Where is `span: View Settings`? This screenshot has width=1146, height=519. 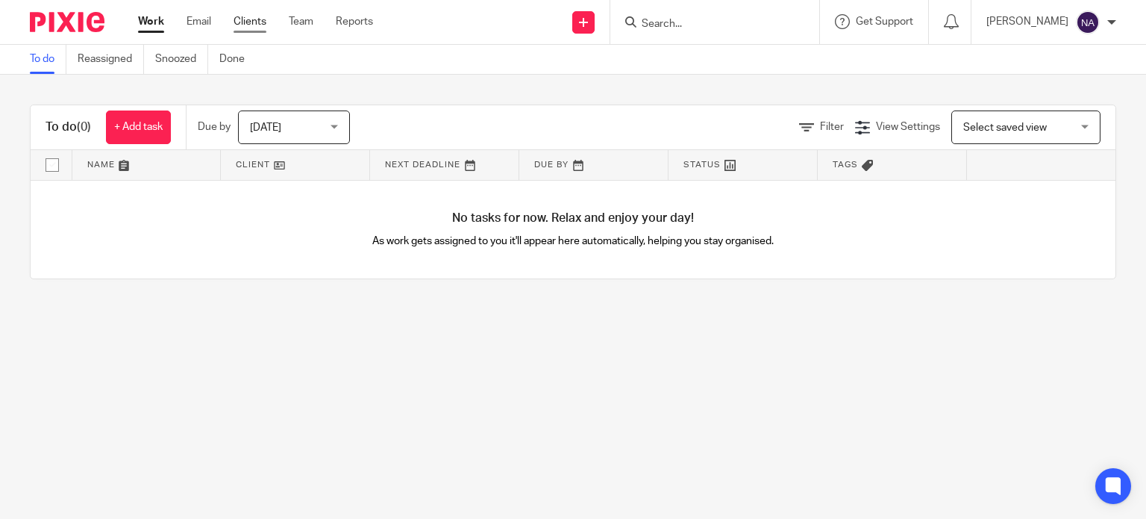
span: View Settings is located at coordinates (908, 127).